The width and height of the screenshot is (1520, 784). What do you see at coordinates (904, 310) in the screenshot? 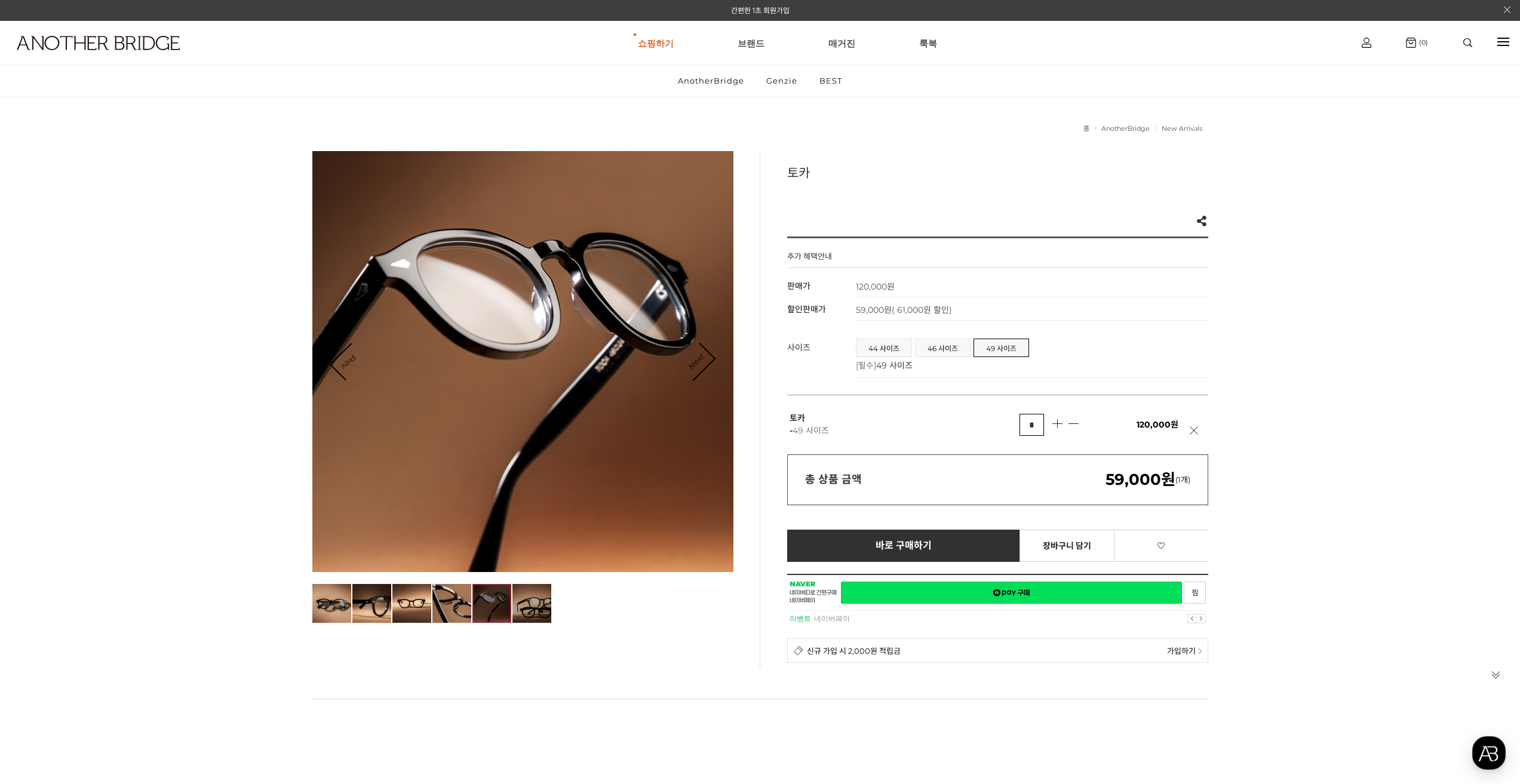
I see `span: 59,000원` at bounding box center [904, 310].